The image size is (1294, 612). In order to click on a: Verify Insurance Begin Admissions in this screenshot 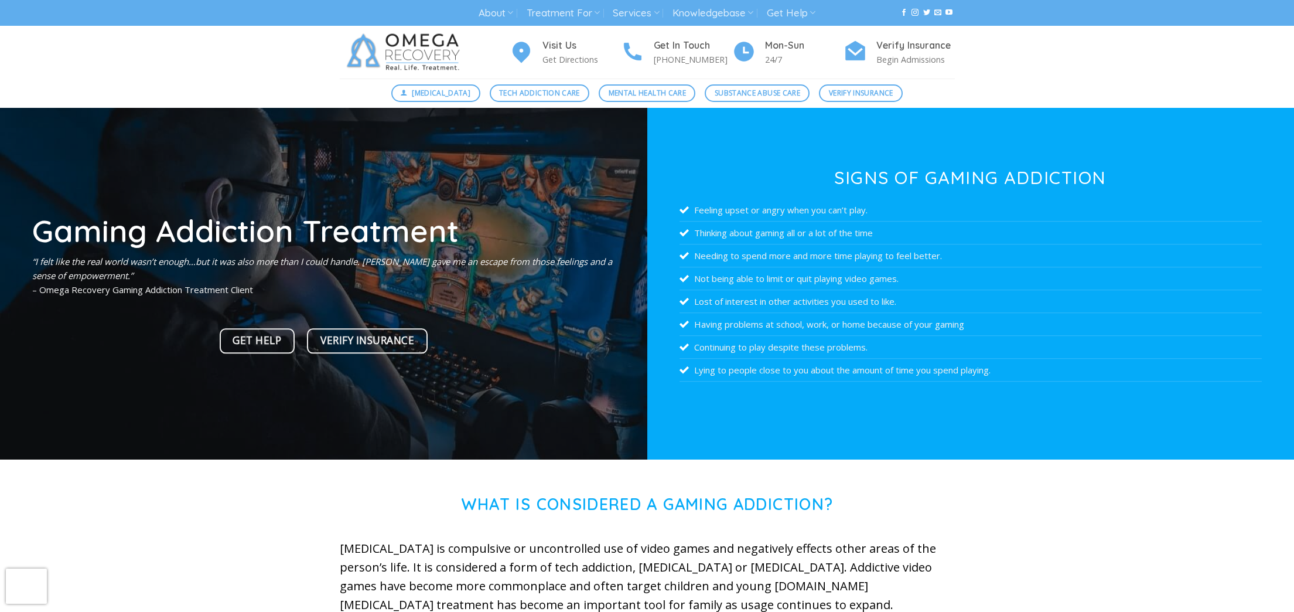, I will do `click(899, 52)`.